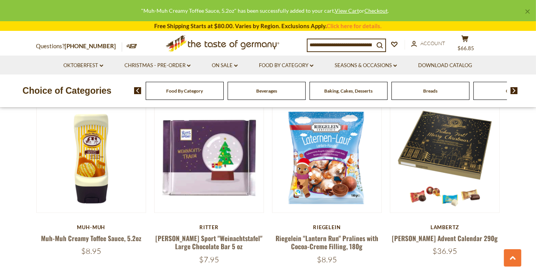  I want to click on img: Riegelein "Lantern Run" Pralines with Cocoa-Creme Filling, 180g, so click(327, 158).